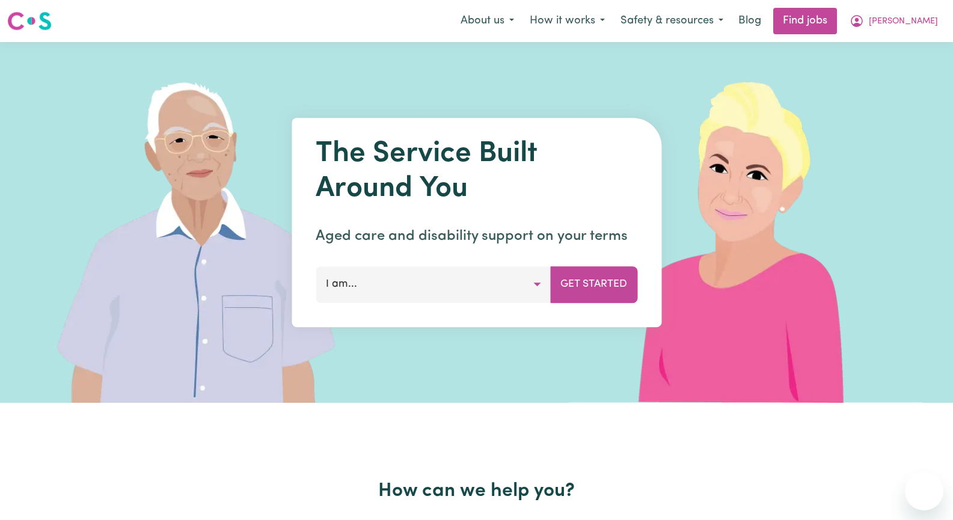  I want to click on img: Careseekers logo, so click(29, 21).